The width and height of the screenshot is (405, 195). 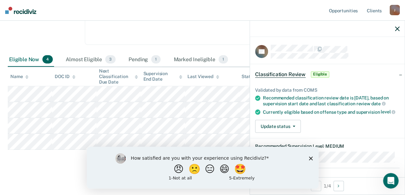 I want to click on img: Profile image for Kim, so click(x=34, y=12).